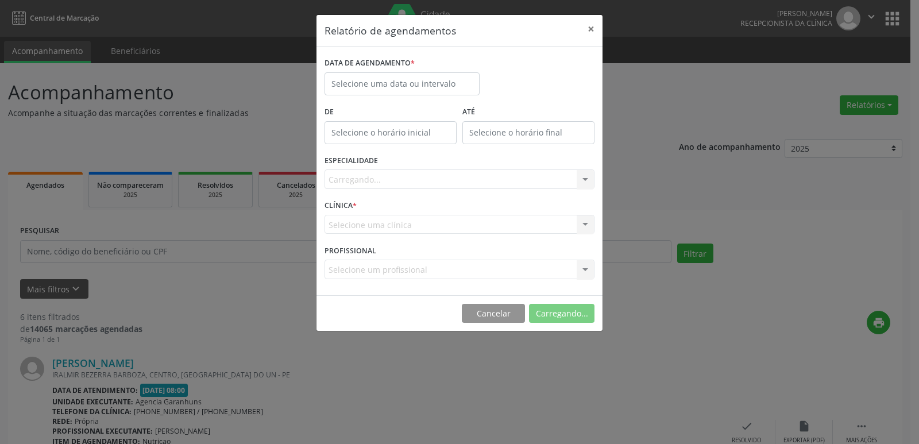 This screenshot has width=919, height=444. Describe the element at coordinates (402, 84) in the screenshot. I see `input: Selecione uma data ou intervalo` at that location.